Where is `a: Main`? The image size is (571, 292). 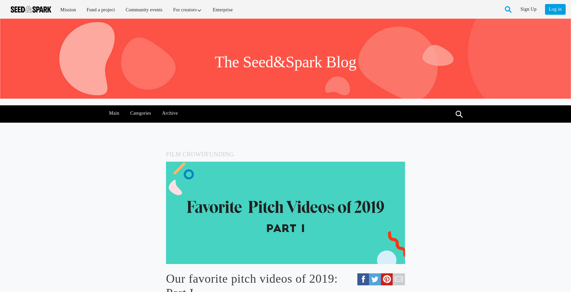 a: Main is located at coordinates (114, 113).